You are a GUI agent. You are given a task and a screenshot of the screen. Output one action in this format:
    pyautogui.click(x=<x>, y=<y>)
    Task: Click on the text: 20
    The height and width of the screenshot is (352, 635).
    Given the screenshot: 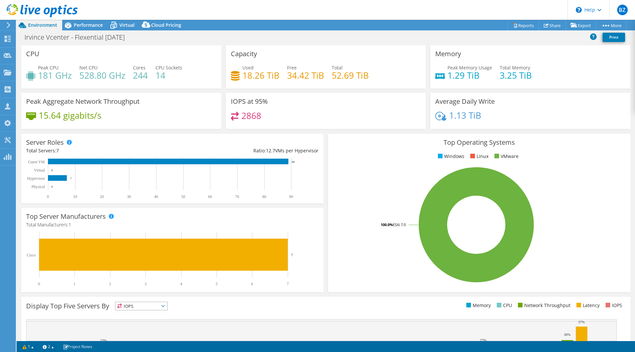 What is the action you would take?
    pyautogui.click(x=102, y=197)
    